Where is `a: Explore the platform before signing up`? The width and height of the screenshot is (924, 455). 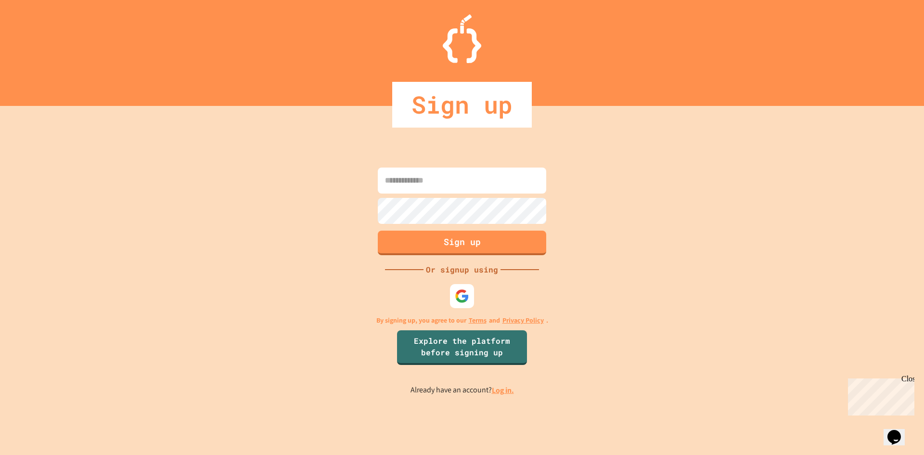 a: Explore the platform before signing up is located at coordinates (462, 347).